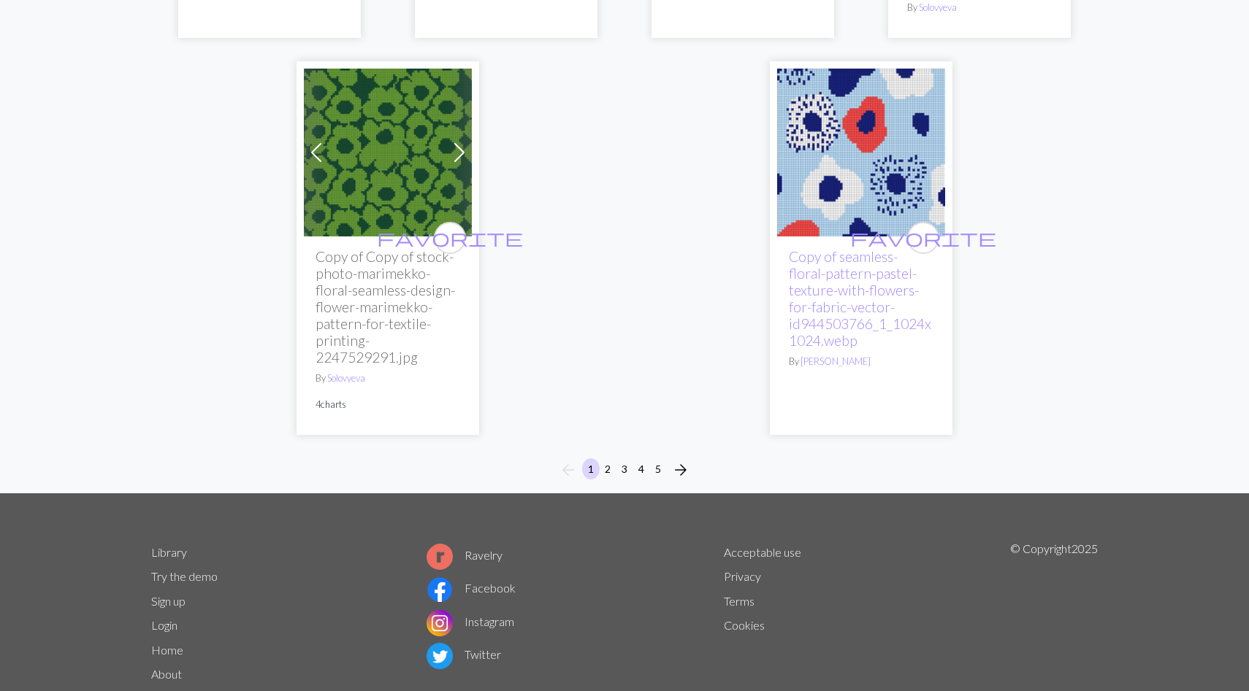  Describe the element at coordinates (464, 654) in the screenshot. I see `a: Twitter` at that location.